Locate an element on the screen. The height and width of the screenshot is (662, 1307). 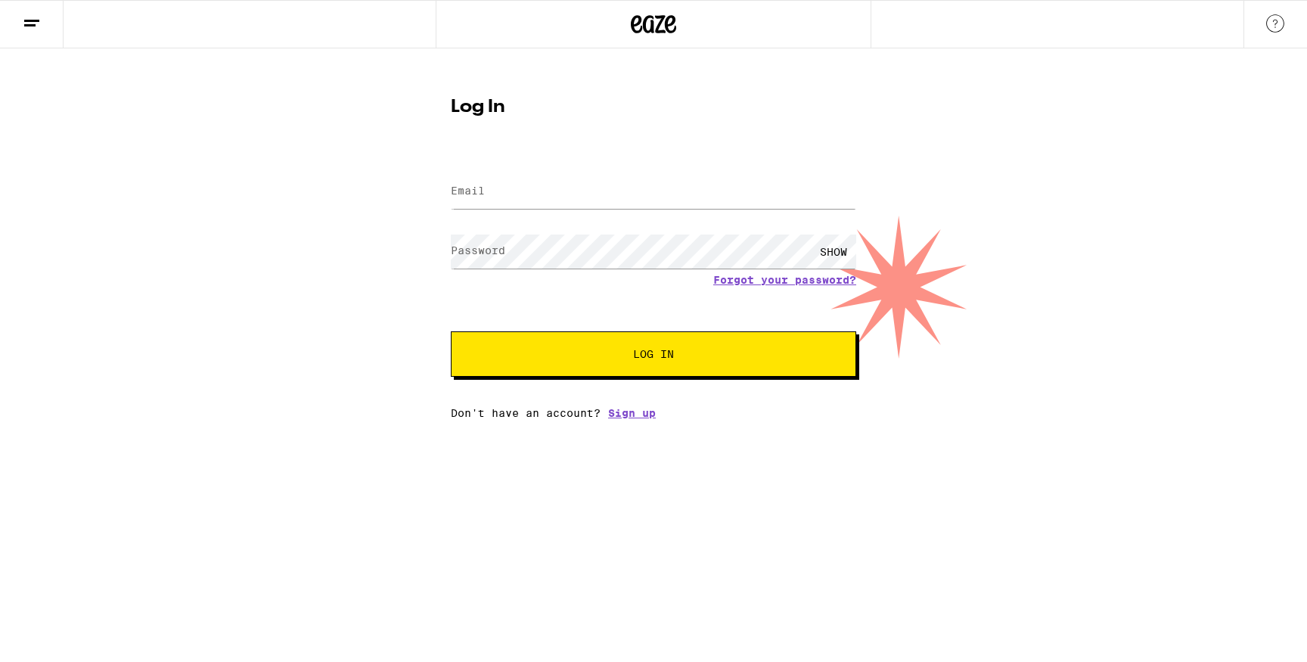
div: Don't have an account? is located at coordinates (654, 413).